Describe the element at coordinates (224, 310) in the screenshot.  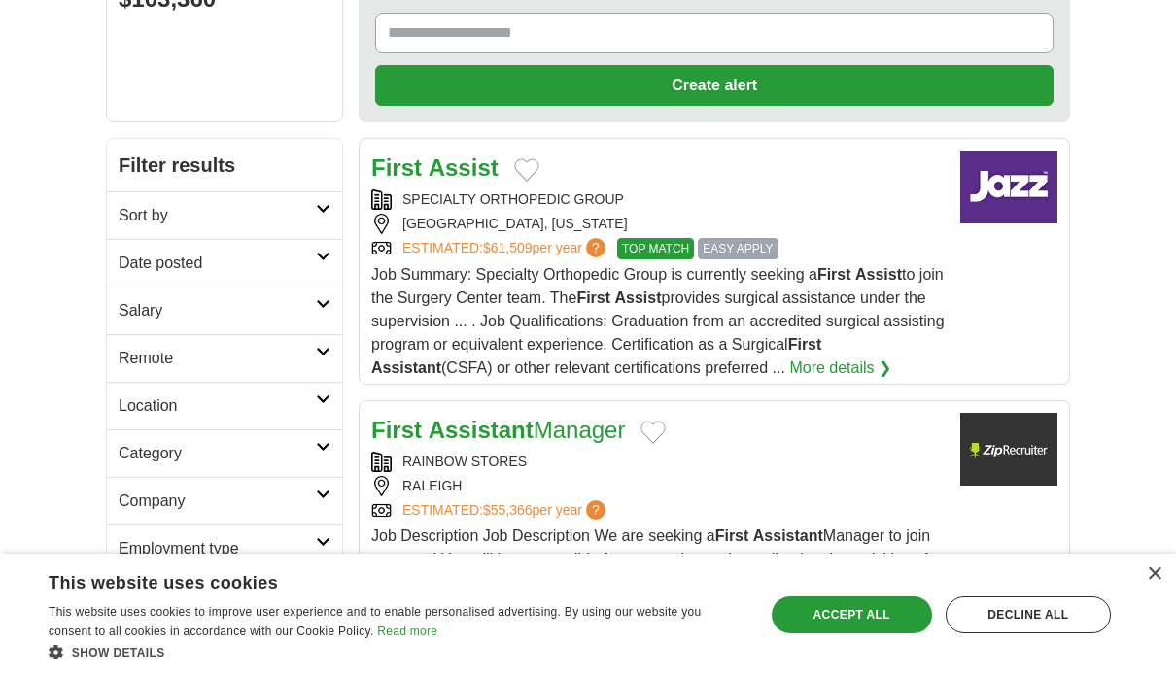
I see `a: Salary` at that location.